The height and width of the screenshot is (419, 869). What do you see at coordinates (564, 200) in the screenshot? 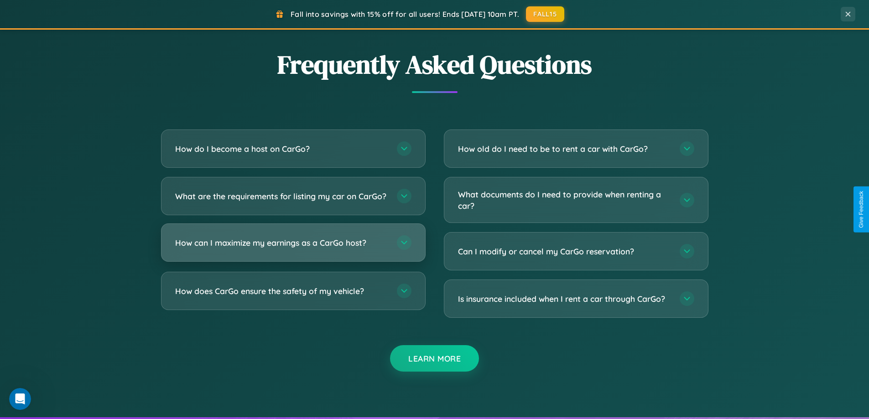
I see `h3: What documents do I need to provide when renting a car?` at bounding box center [564, 200].